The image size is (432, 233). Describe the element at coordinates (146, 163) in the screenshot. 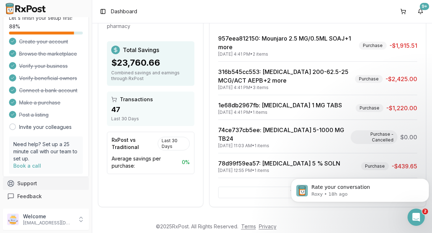

I see `span: Average savings per purchase:` at that location.